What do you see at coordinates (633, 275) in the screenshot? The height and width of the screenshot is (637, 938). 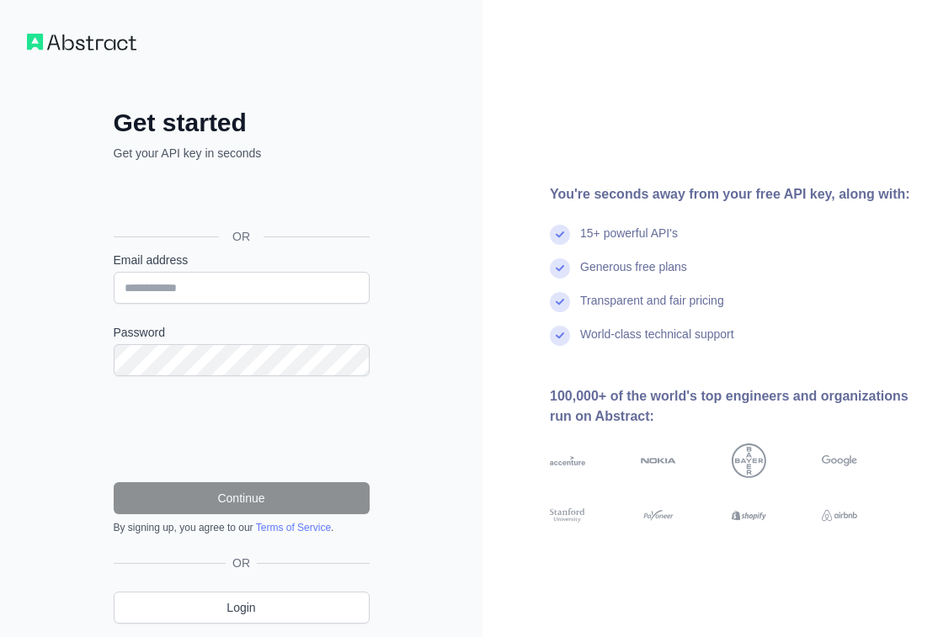 I see `div: Generous free plans` at bounding box center [633, 275].